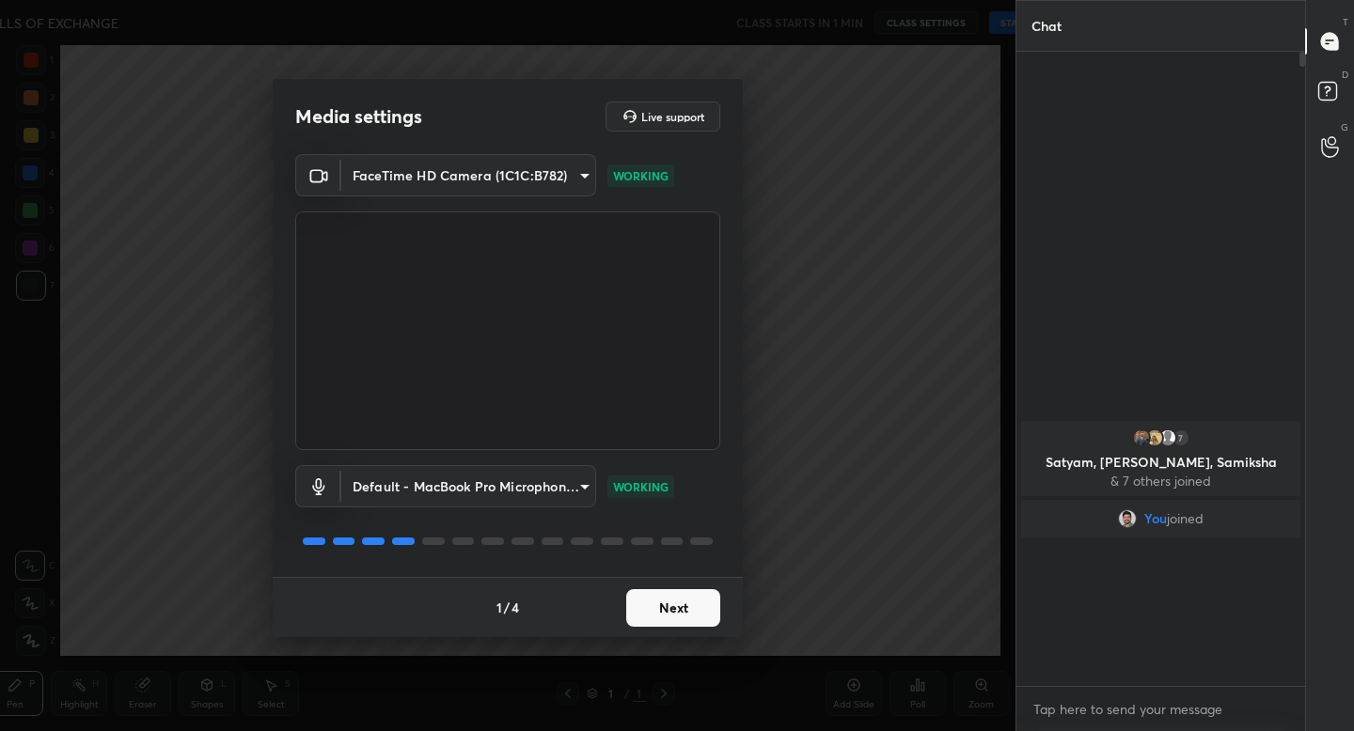 The image size is (1354, 731). I want to click on h2: Media settings, so click(358, 117).